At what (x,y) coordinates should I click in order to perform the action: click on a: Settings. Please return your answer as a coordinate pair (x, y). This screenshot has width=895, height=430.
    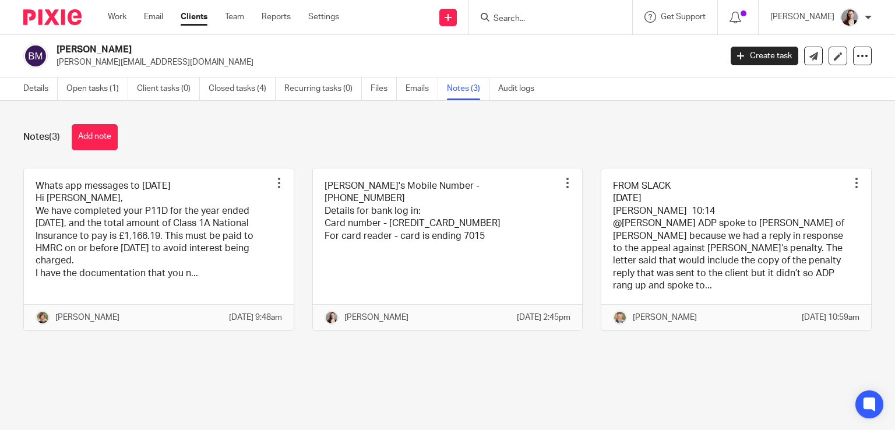
    Looking at the image, I should click on (323, 17).